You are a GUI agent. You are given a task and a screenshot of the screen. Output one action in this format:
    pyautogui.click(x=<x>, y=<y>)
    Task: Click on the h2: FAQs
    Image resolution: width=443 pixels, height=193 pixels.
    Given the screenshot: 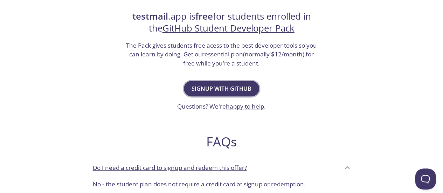 What is the action you would take?
    pyautogui.click(x=222, y=141)
    